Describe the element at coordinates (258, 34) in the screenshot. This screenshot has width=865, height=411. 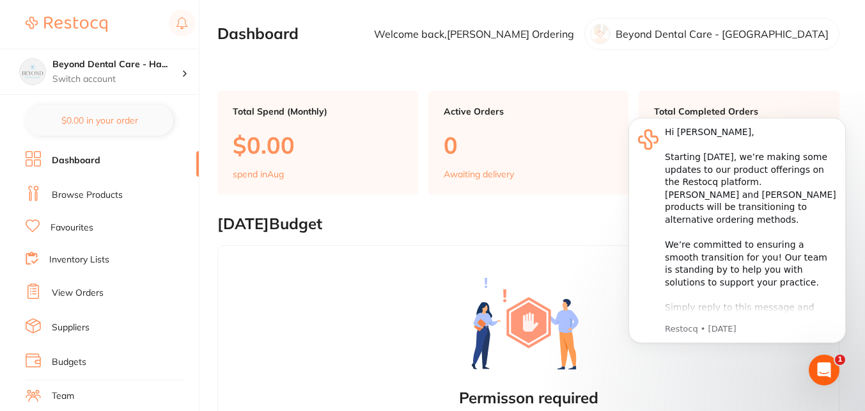
I see `h2: Dashboard` at that location.